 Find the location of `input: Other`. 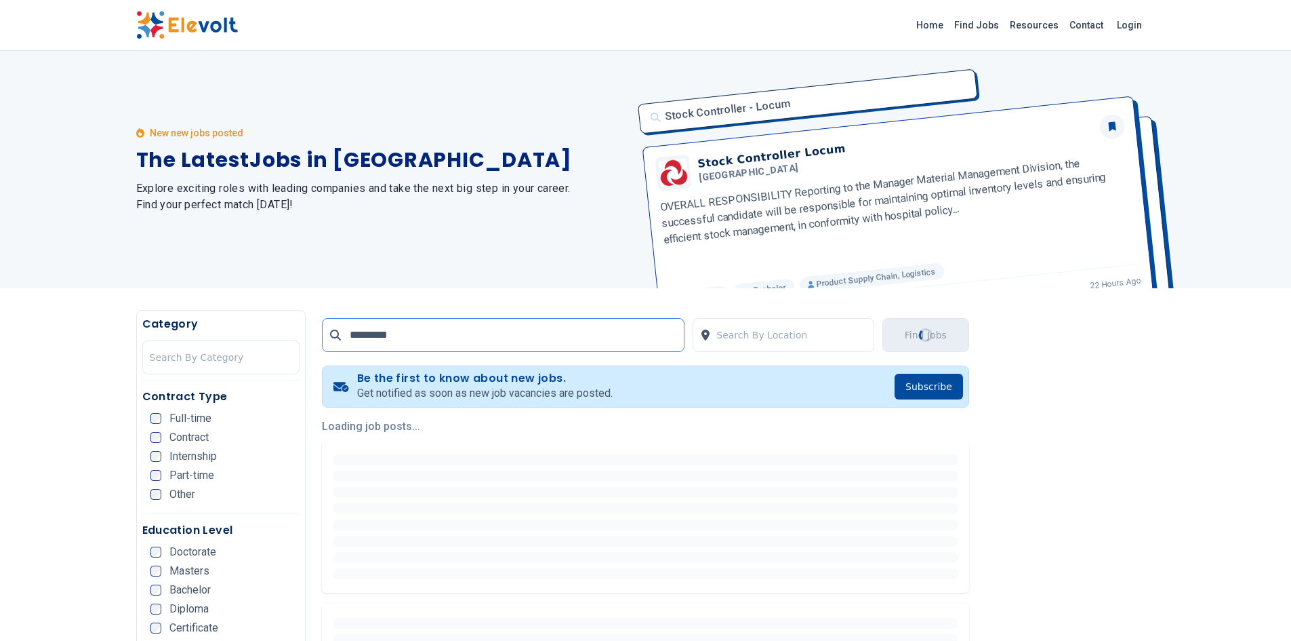

input: Other is located at coordinates (156, 494).